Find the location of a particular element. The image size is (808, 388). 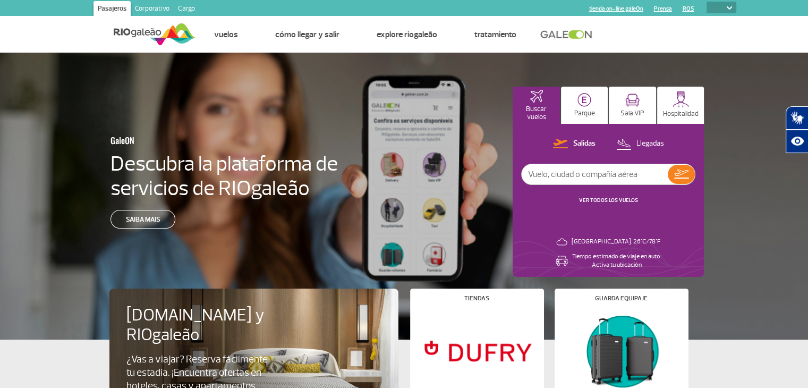

a: VER TODOS LOS VUELOS is located at coordinates (608, 200).